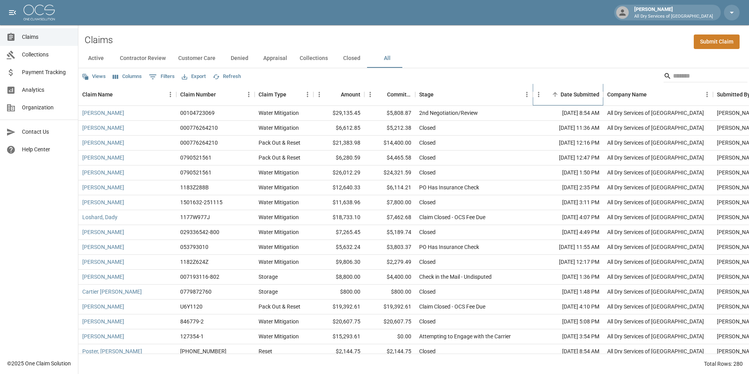 This screenshot has height=374, width=749. Describe the element at coordinates (194, 76) in the screenshot. I see `button: Export` at that location.